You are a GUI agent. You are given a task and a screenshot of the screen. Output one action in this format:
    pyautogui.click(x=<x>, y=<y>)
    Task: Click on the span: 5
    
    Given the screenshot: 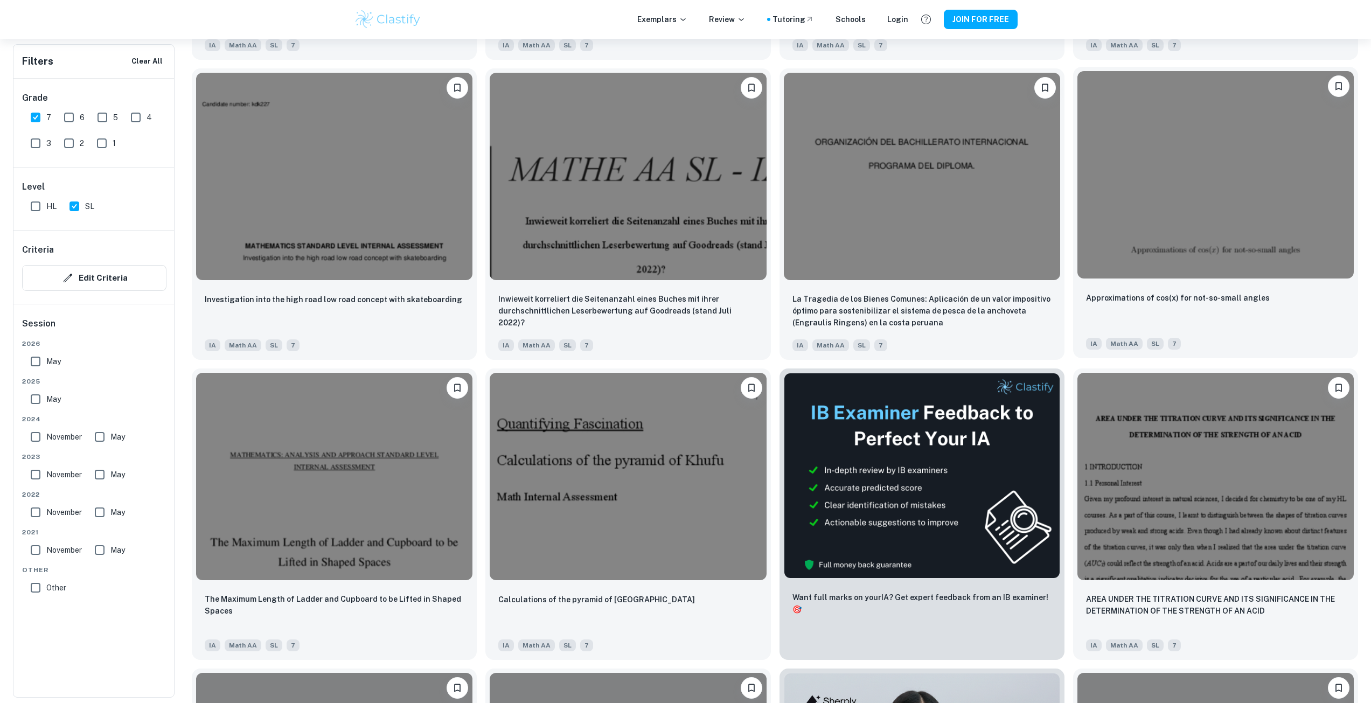 What is the action you would take?
    pyautogui.click(x=115, y=117)
    